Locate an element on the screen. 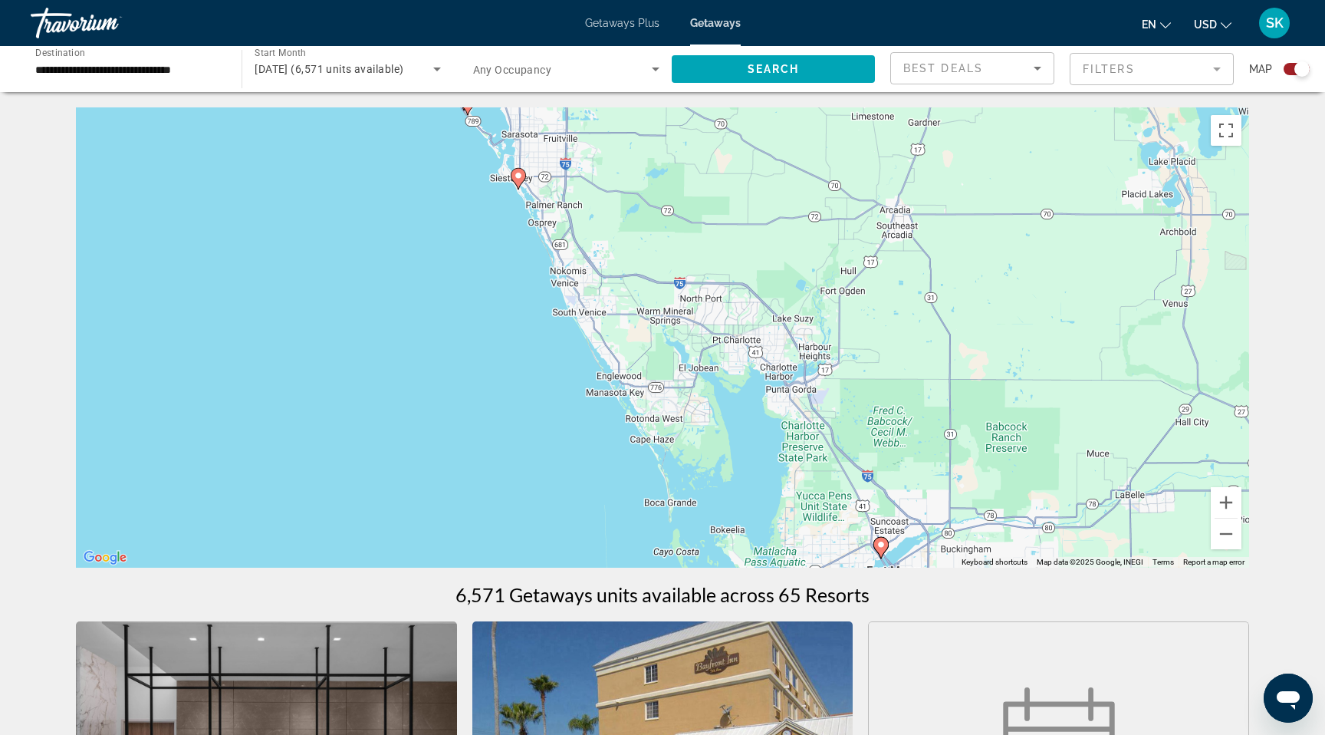  img: Google is located at coordinates (105, 558).